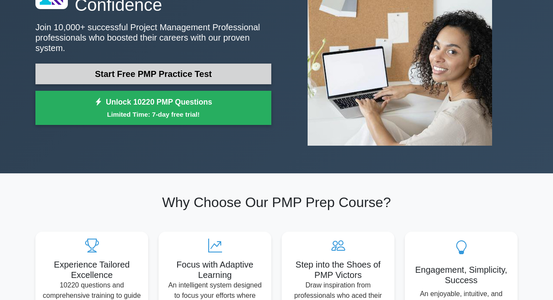 The height and width of the screenshot is (300, 553). I want to click on h2: Why Choose Our PMP Prep Course?, so click(276, 202).